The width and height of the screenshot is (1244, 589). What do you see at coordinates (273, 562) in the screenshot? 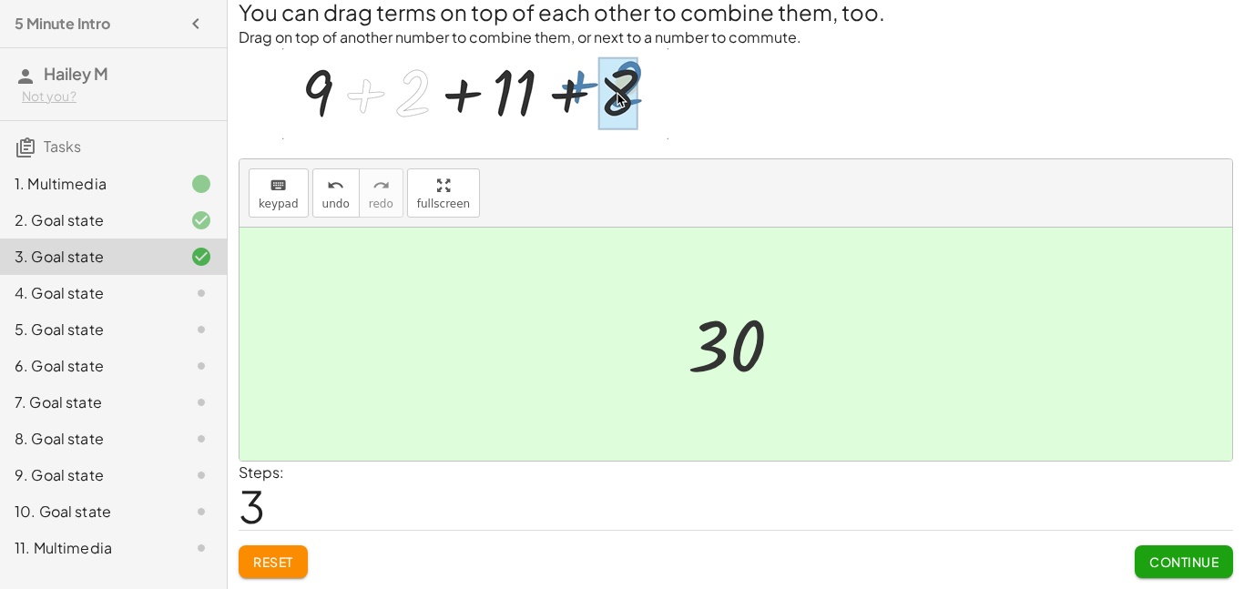
I see `span: Reset` at bounding box center [273, 562].